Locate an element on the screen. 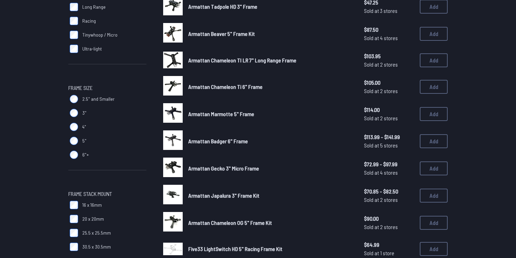 The height and width of the screenshot is (258, 516). span: Armattan Chameleon Ti 6" Frame is located at coordinates (225, 87).